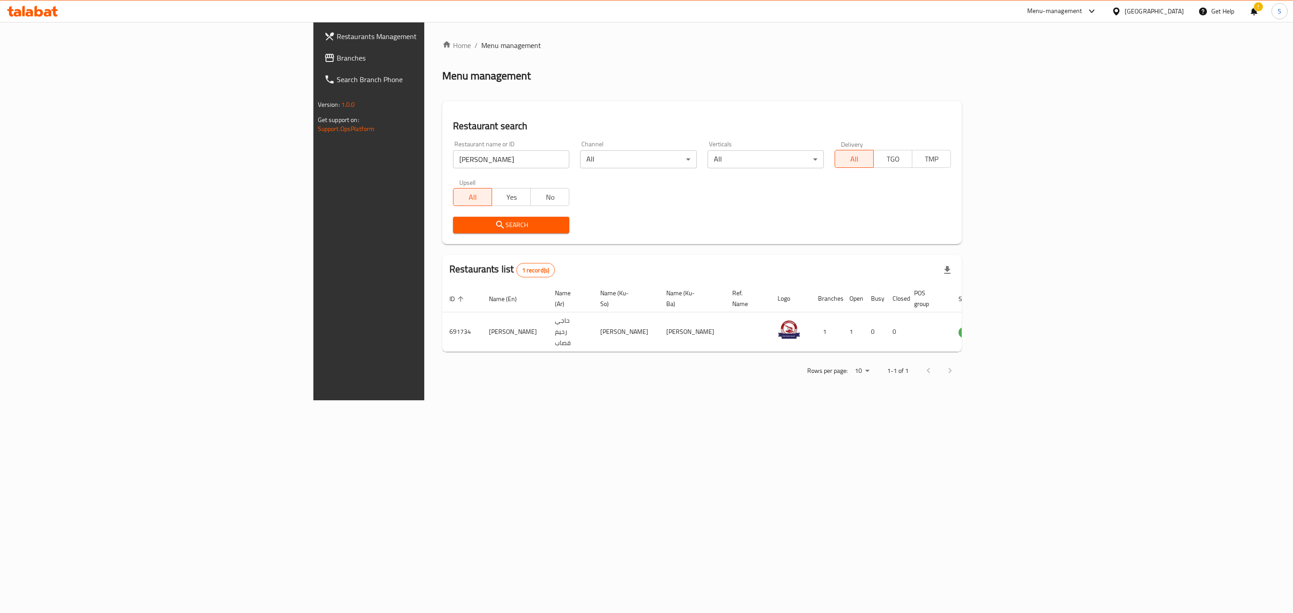 The image size is (1293, 613). What do you see at coordinates (973, 299) in the screenshot?
I see `span: Status` at bounding box center [973, 299].